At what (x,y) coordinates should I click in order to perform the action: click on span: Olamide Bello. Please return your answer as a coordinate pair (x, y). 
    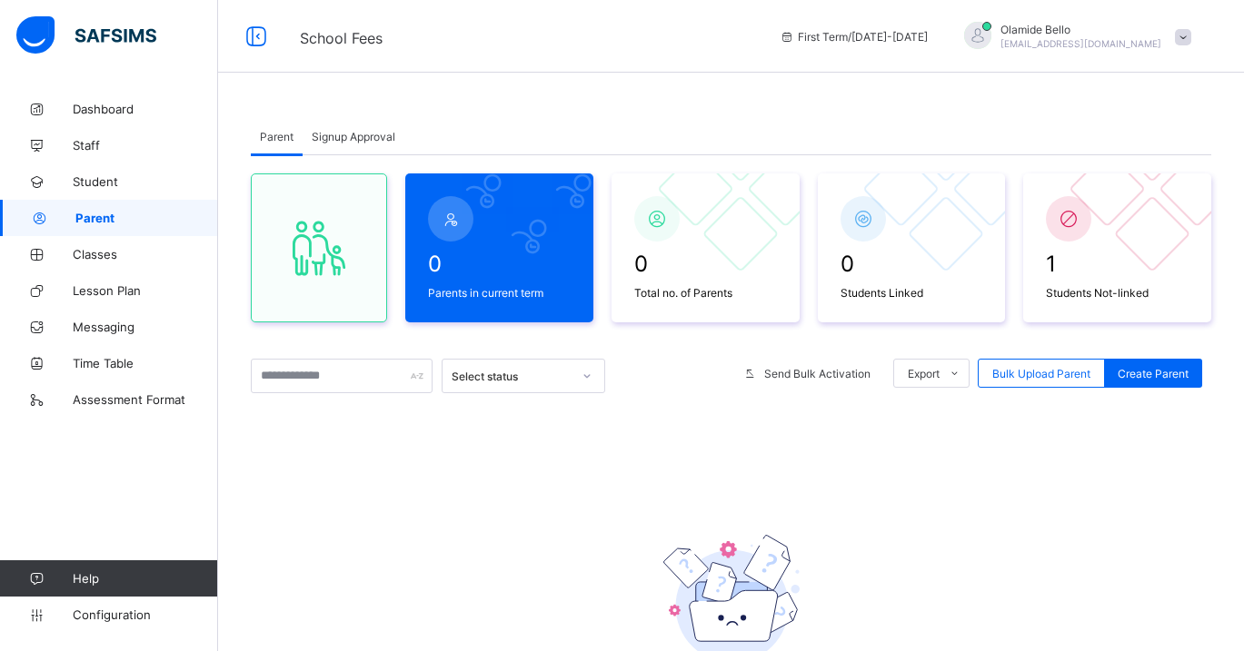
    Looking at the image, I should click on (1080, 29).